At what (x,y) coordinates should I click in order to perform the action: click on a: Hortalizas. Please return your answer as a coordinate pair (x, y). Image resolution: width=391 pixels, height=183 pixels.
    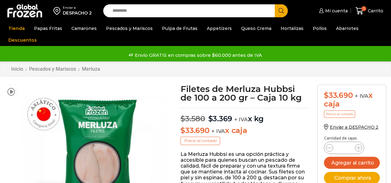
    Looking at the image, I should click on (292, 28).